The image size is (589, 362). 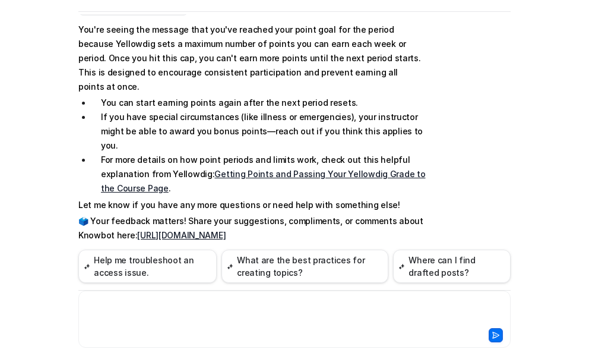 What do you see at coordinates (258, 103) in the screenshot?
I see `li: You can start earning points again after the next period resets.` at bounding box center [258, 103].